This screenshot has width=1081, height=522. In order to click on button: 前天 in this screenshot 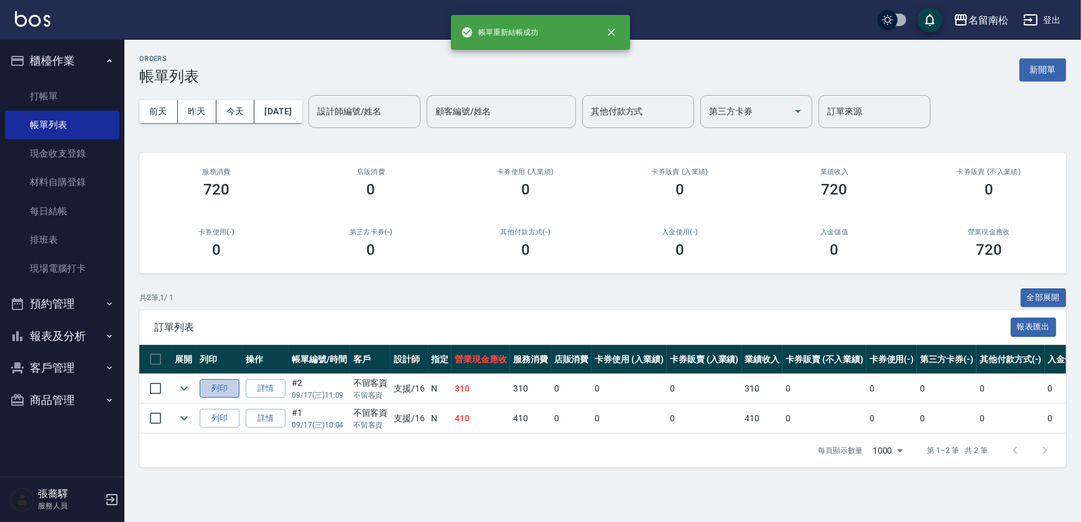, I will do `click(159, 111)`.